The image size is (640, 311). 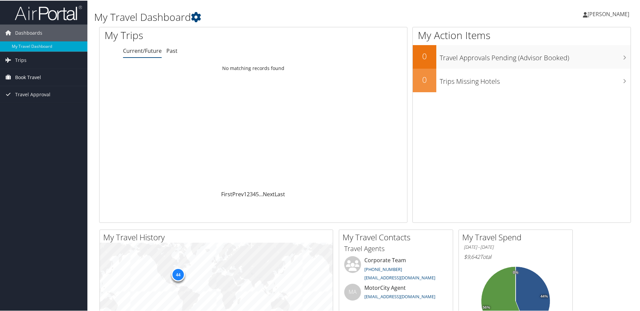 What do you see at coordinates (238, 193) in the screenshot?
I see `a: Prev` at bounding box center [238, 193].